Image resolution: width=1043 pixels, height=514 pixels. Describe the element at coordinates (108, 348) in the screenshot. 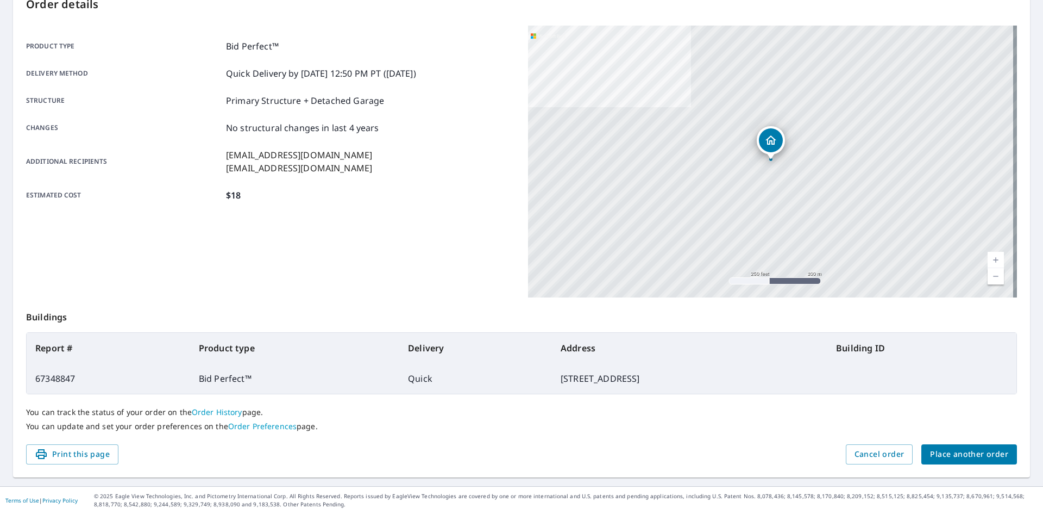

I see `th: Report #` at that location.